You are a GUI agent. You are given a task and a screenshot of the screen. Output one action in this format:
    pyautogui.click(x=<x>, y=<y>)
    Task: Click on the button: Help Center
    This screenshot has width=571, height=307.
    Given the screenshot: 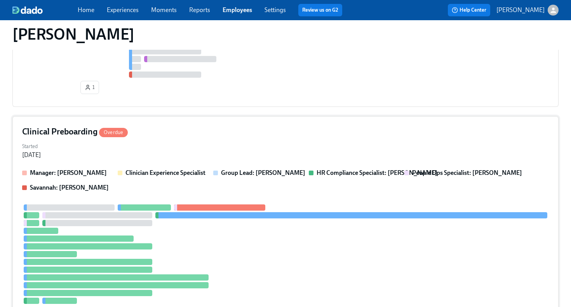 What is the action you would take?
    pyautogui.click(x=468, y=10)
    